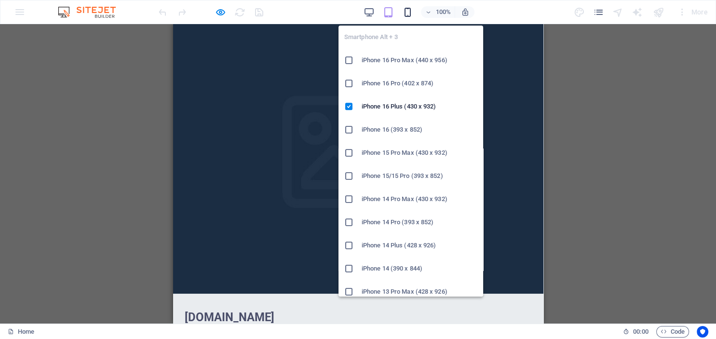 This screenshot has height=339, width=716. What do you see at coordinates (419, 199) in the screenshot?
I see `h6: iPhone 14 Pro Max (430 x 932)` at bounding box center [419, 199].